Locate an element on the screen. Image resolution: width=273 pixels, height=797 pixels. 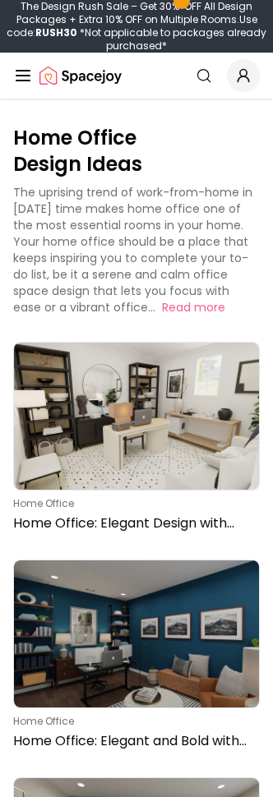
a: Home Office: Elegant Design with Natural Textureshome officeHome Office: Elegant Design with Natu... is located at coordinates (136, 440).